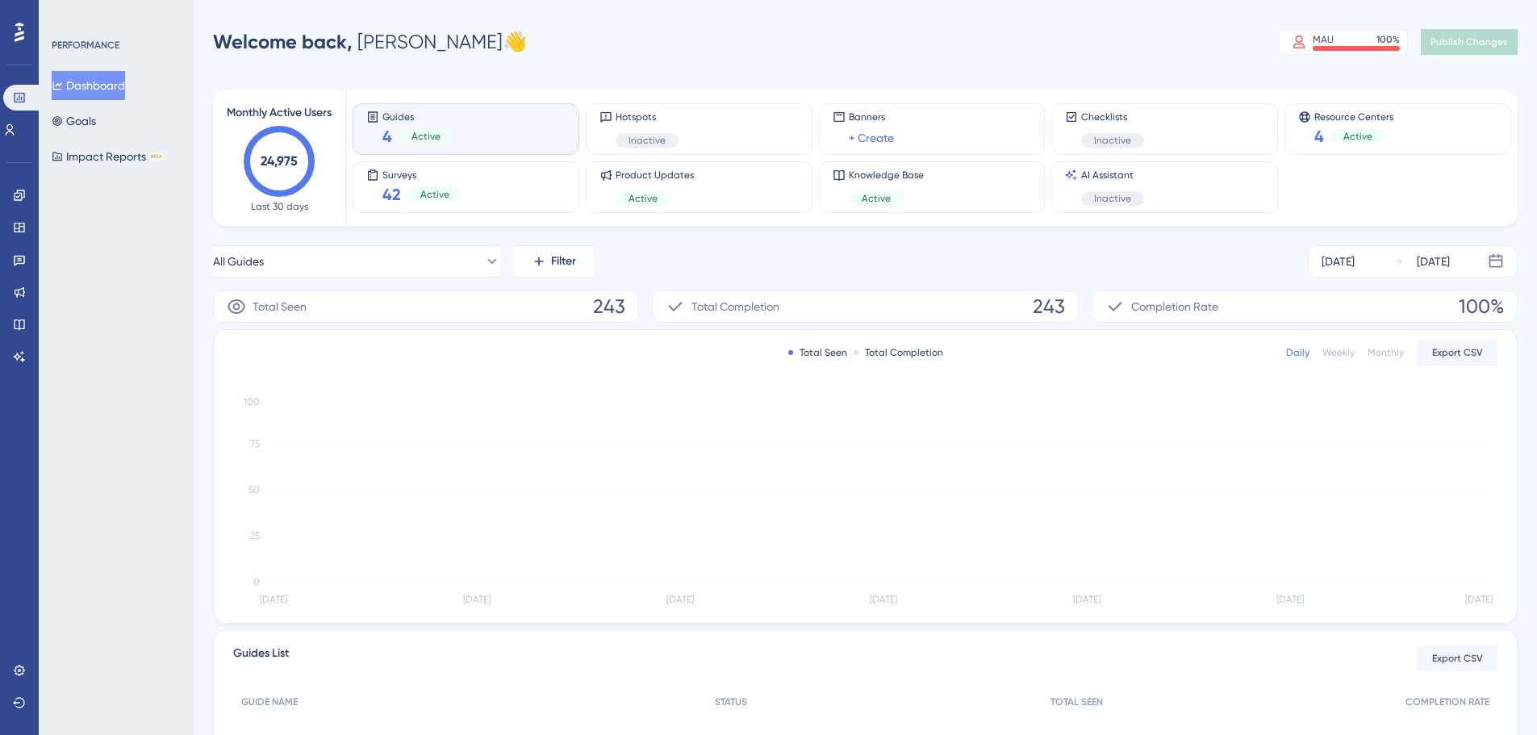 Image resolution: width=1537 pixels, height=735 pixels. I want to click on div: PERFORMANCE, so click(86, 45).